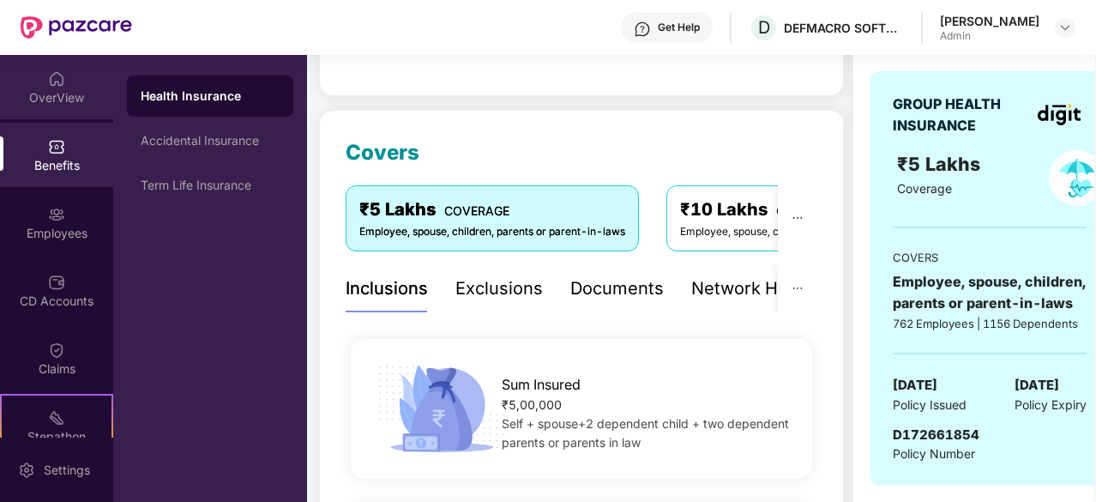 This screenshot has width=1096, height=502. What do you see at coordinates (941, 164) in the screenshot?
I see `span: ₹5 Lakhs` at bounding box center [941, 164].